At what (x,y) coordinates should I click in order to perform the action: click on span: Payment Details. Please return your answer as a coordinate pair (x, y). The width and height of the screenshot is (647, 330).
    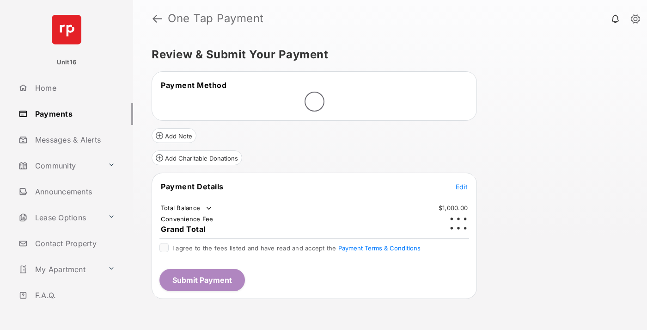
    Looking at the image, I should click on (192, 186).